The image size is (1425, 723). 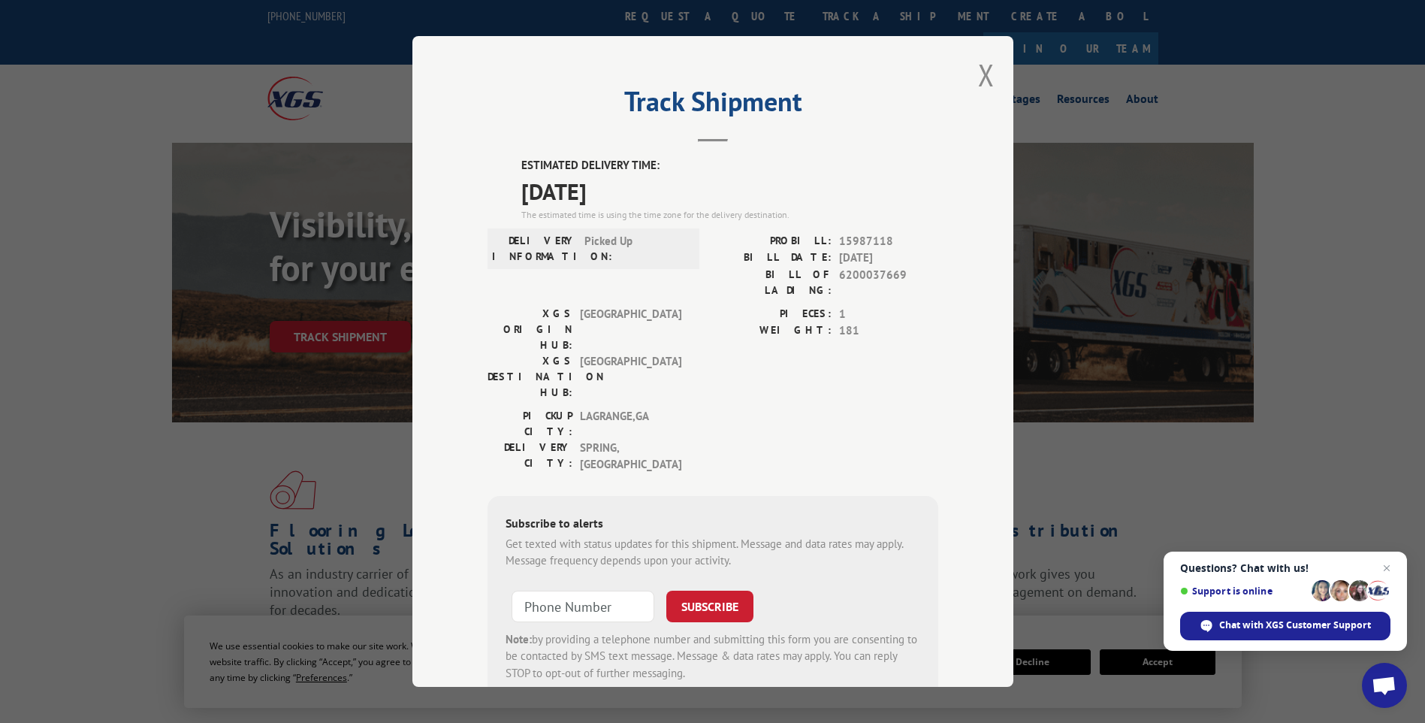 I want to click on h2: Track Shipment, so click(x=713, y=105).